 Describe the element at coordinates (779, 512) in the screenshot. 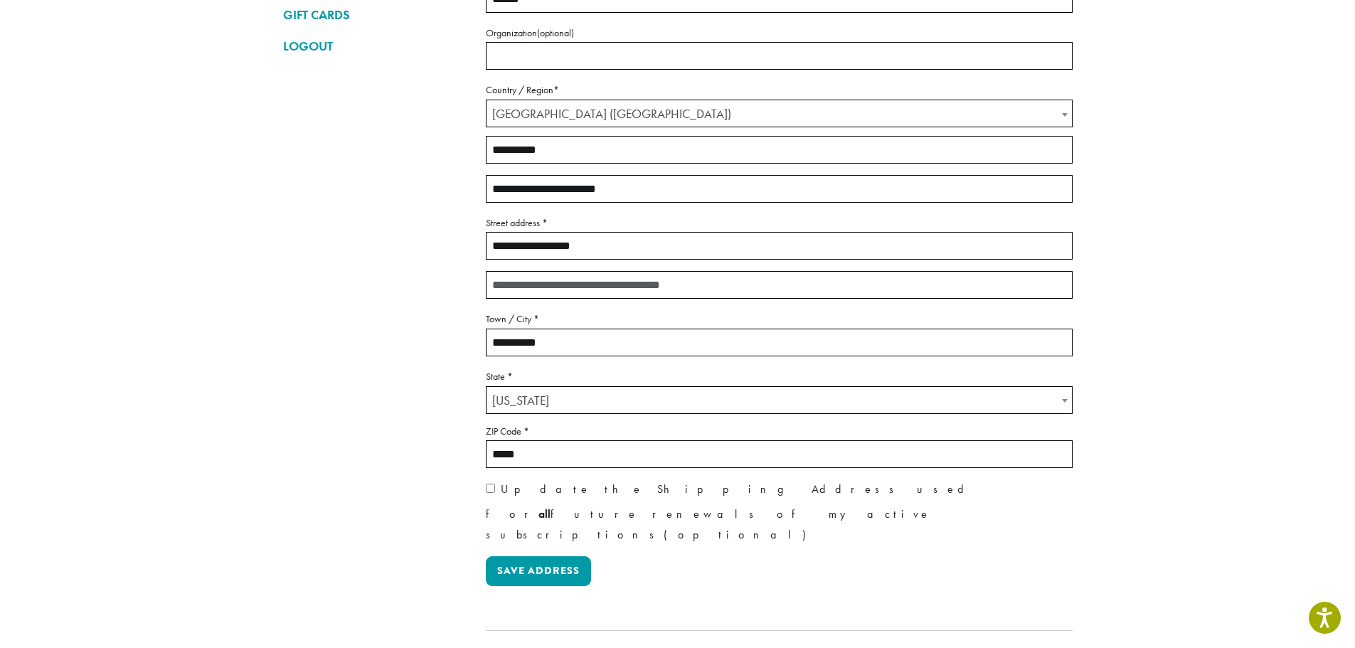

I see `label: Update the Shipping Address used for future renewals of my active subscriptions` at that location.